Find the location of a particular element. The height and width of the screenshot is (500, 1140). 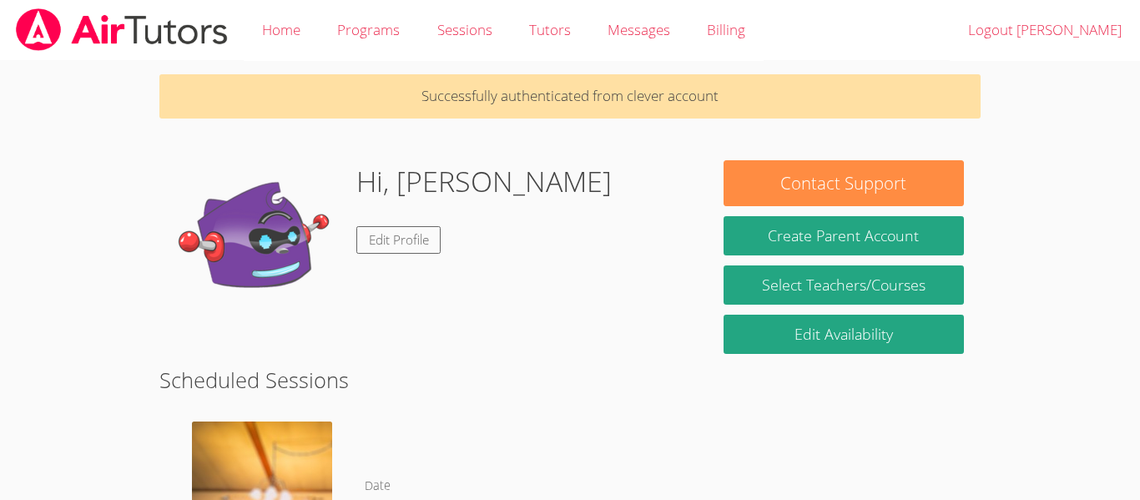

img: default.png is located at coordinates (259, 244).